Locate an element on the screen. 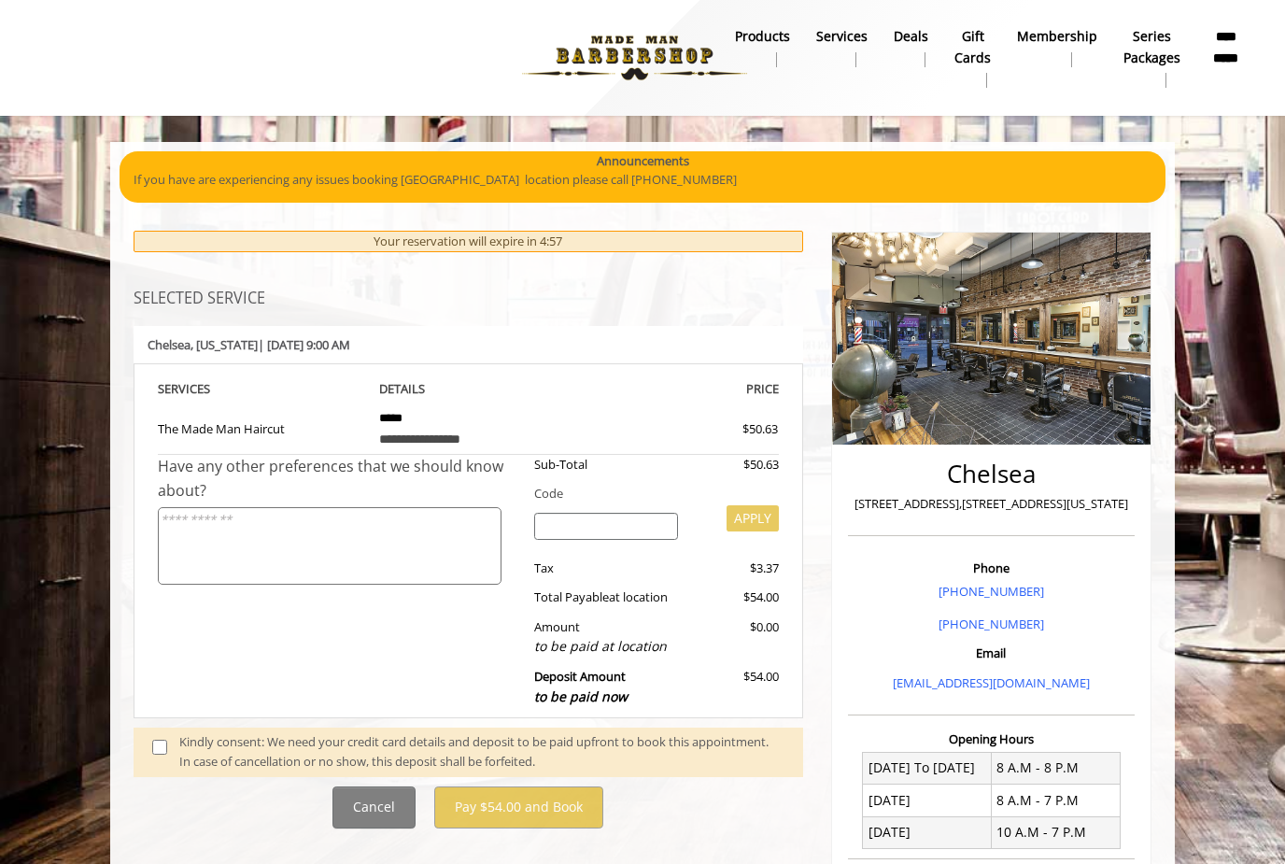  span: to be paid now is located at coordinates (581, 696).